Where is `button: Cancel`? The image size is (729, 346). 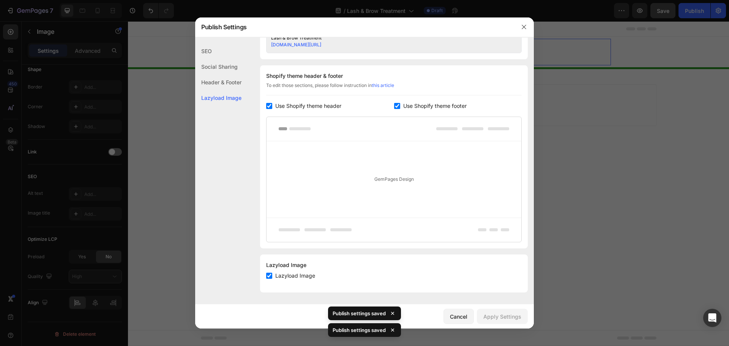
button: Cancel is located at coordinates (459, 316).